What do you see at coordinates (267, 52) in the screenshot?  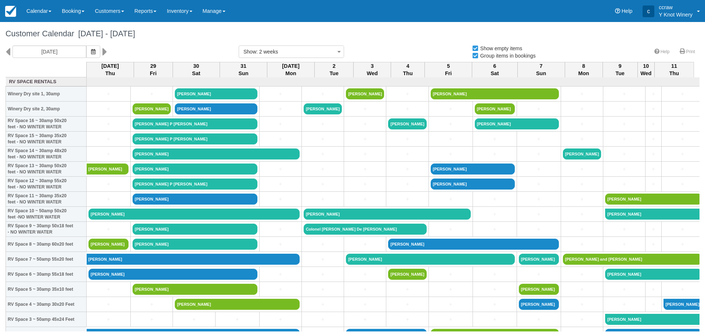 I see `span: : 2 weeks` at bounding box center [267, 52].